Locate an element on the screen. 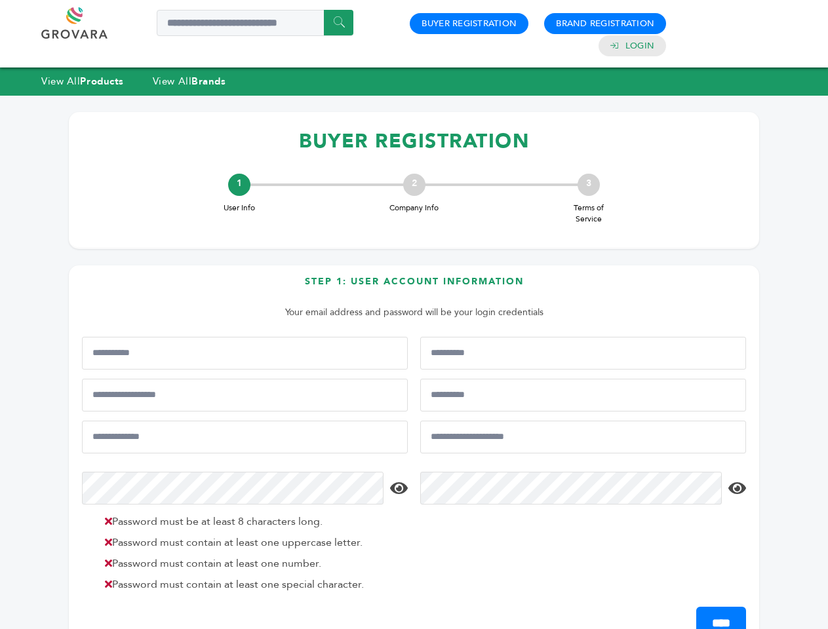  div: 1 is located at coordinates (239, 185).